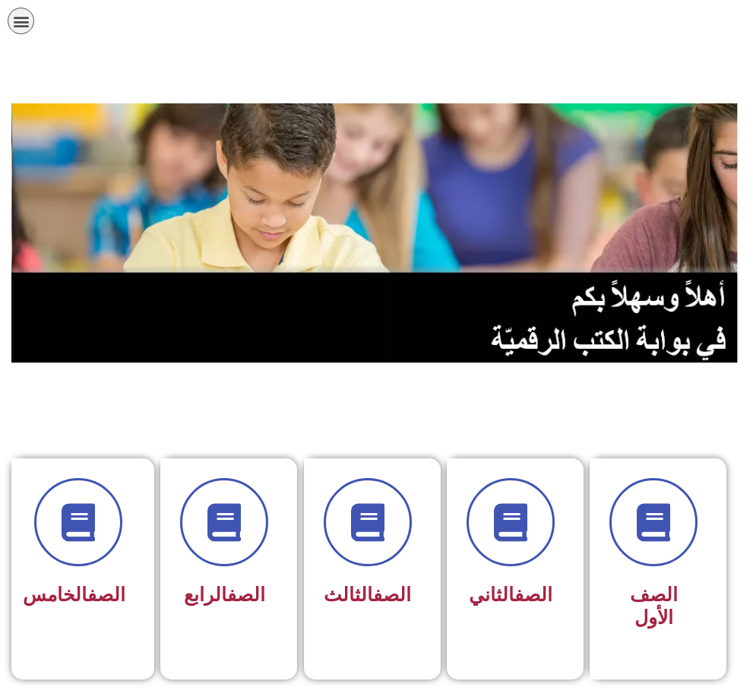  I want to click on span: الرابع, so click(224, 594).